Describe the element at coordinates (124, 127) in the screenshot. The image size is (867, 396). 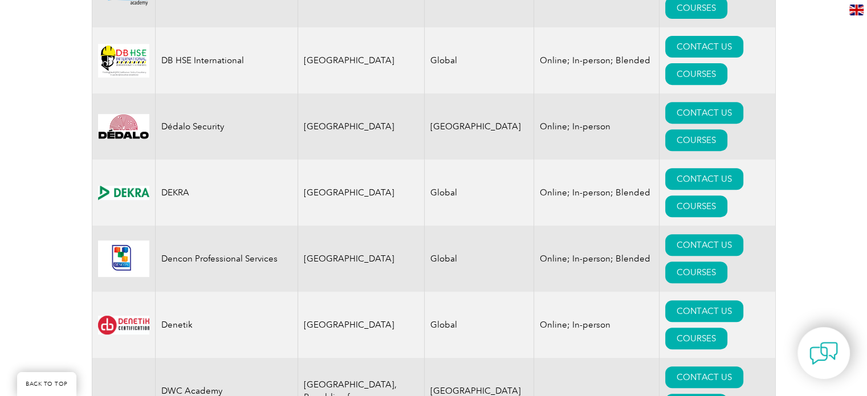
I see `img: 8151da1a-2f8e-ee11-be36-000d3ae1a22b-logo.png` at that location.